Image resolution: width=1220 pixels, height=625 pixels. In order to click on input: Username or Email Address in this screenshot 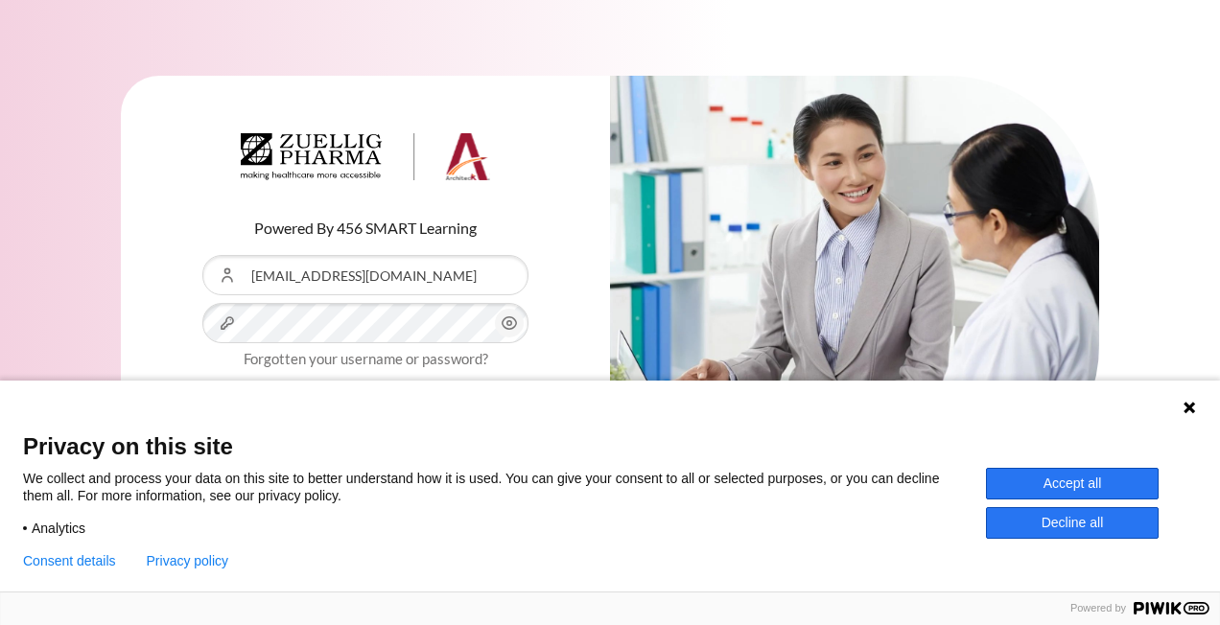, I will do `click(365, 275)`.